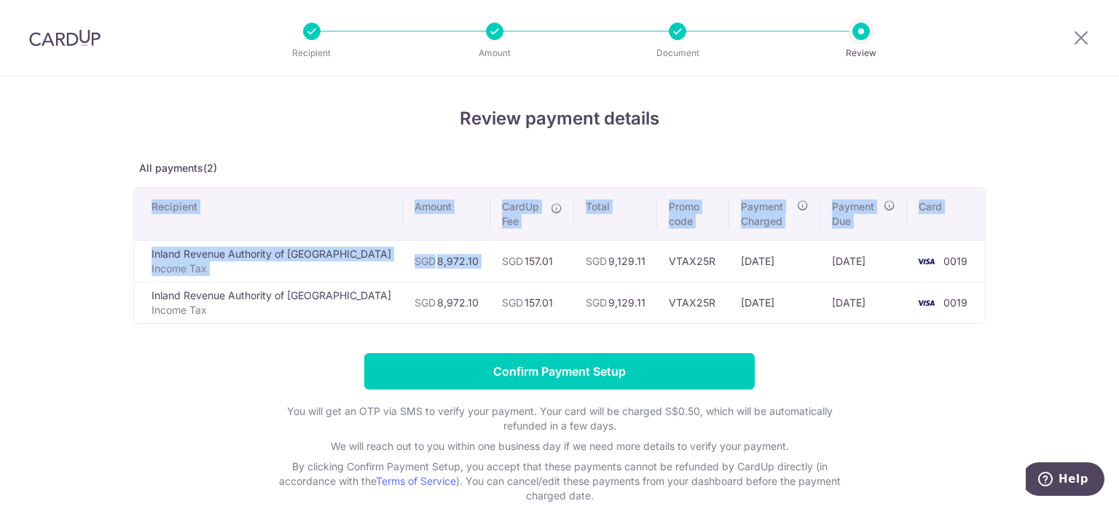 The image size is (1119, 506). I want to click on span: Payment Charged, so click(767, 214).